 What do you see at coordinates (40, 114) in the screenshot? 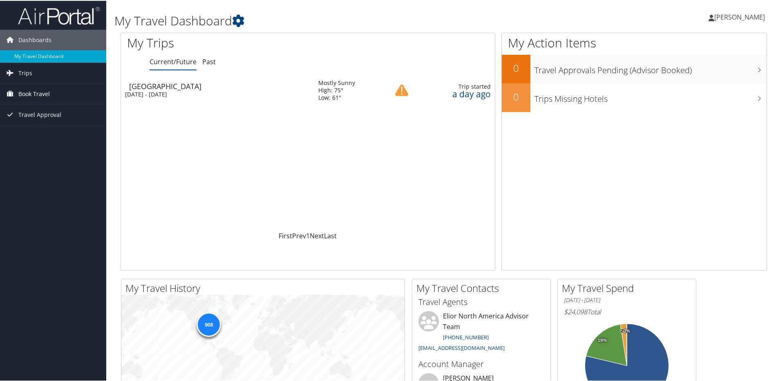
I see `span: Travel Approval` at bounding box center [40, 114].